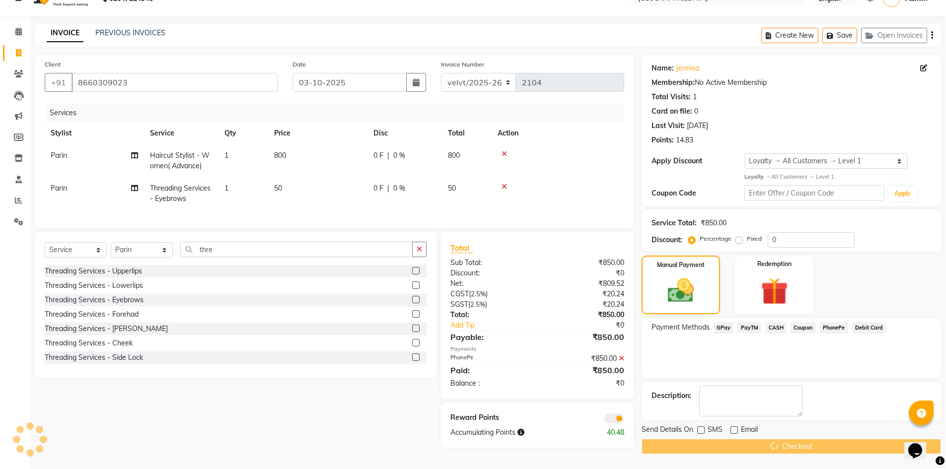  What do you see at coordinates (94, 300) in the screenshot?
I see `div: Threading Services - Eyebrows` at bounding box center [94, 300].